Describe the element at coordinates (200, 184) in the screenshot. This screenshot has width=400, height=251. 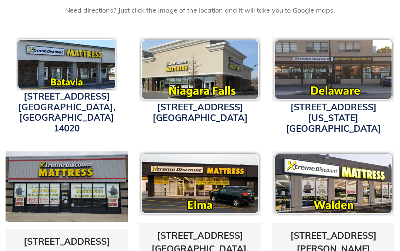
I see `img: pf-8166afa1--elmaicon.png` at that location.